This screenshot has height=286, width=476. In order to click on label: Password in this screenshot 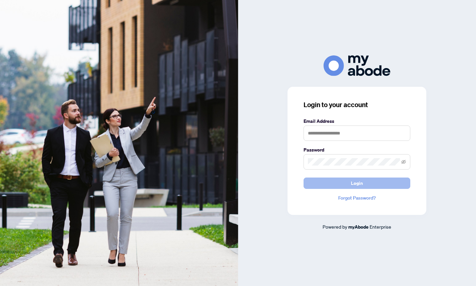, I will do `click(357, 150)`.